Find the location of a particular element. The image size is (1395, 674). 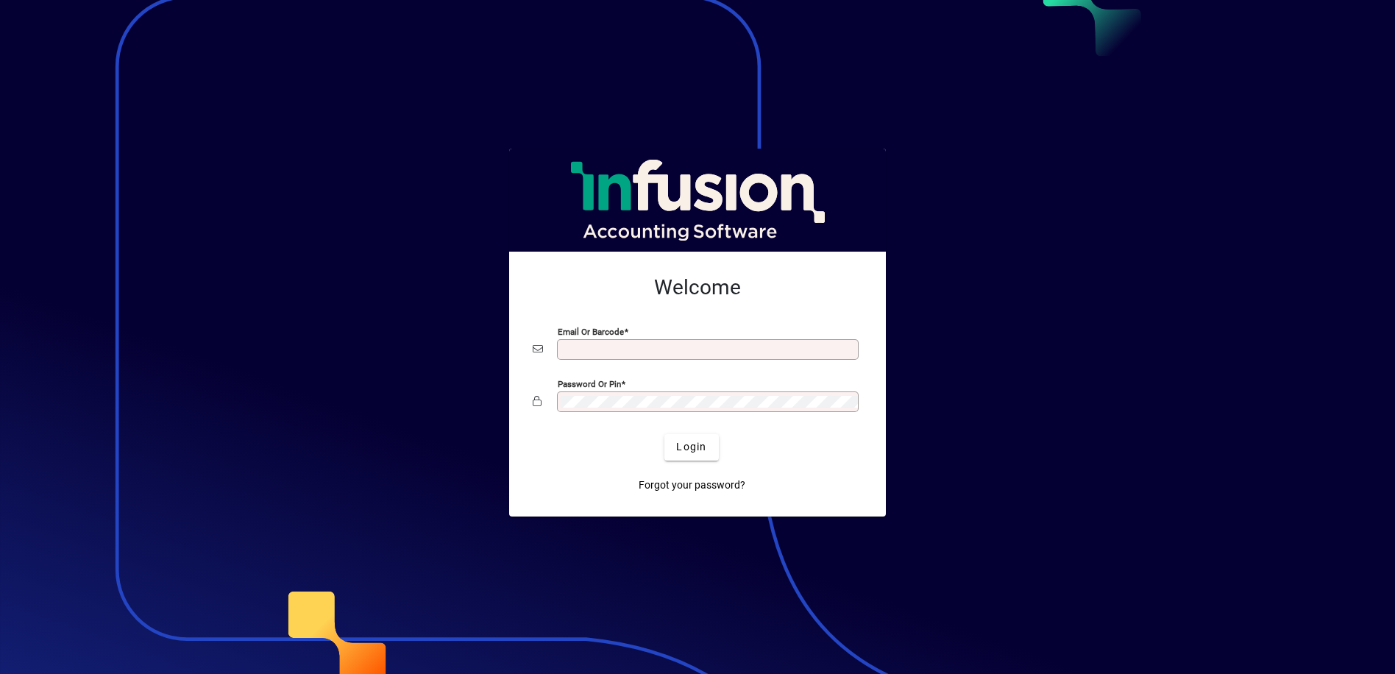

span: Login is located at coordinates (691, 447).